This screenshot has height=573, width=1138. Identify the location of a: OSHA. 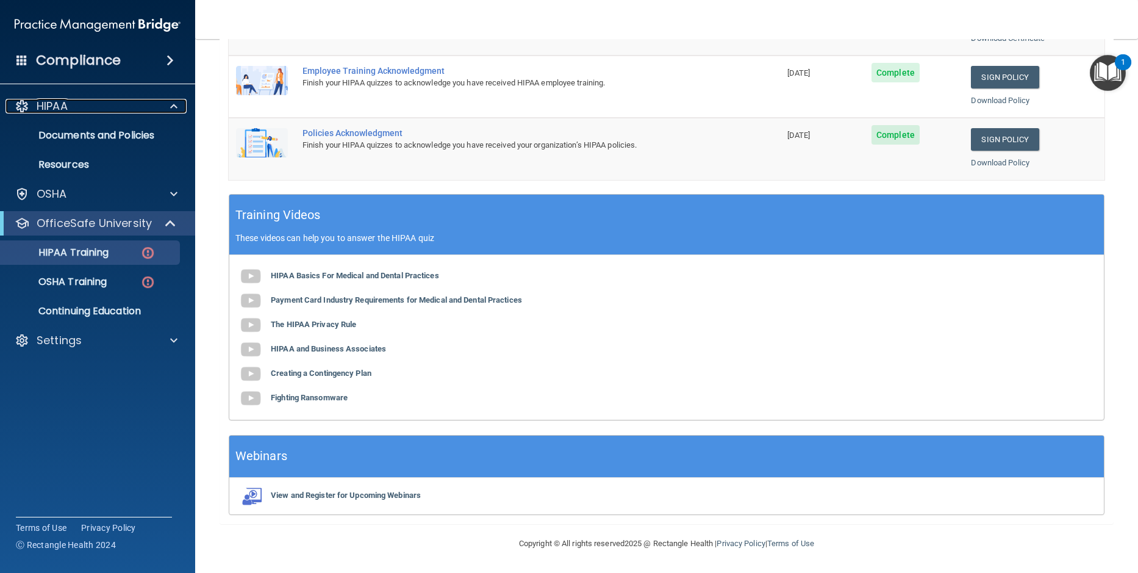
(96, 194).